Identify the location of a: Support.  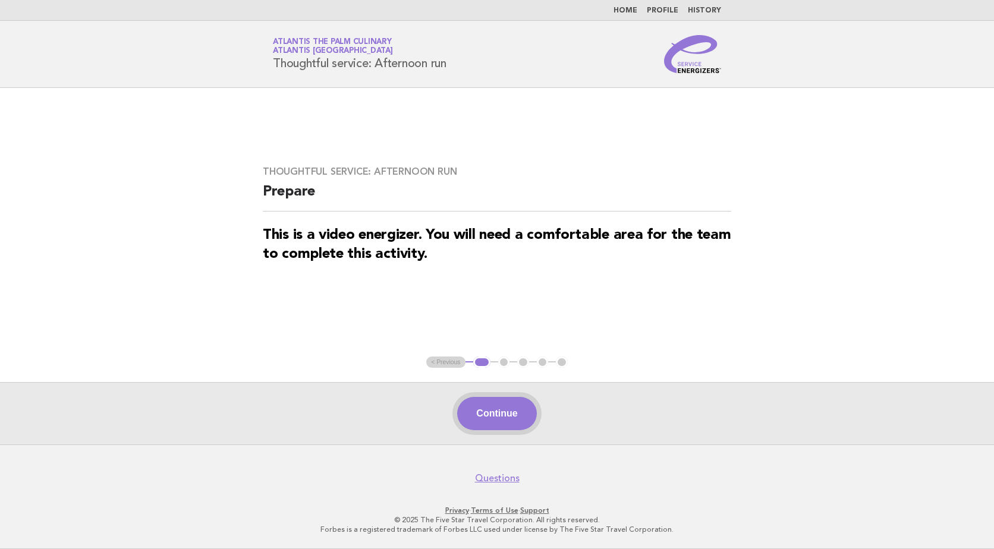
(534, 511).